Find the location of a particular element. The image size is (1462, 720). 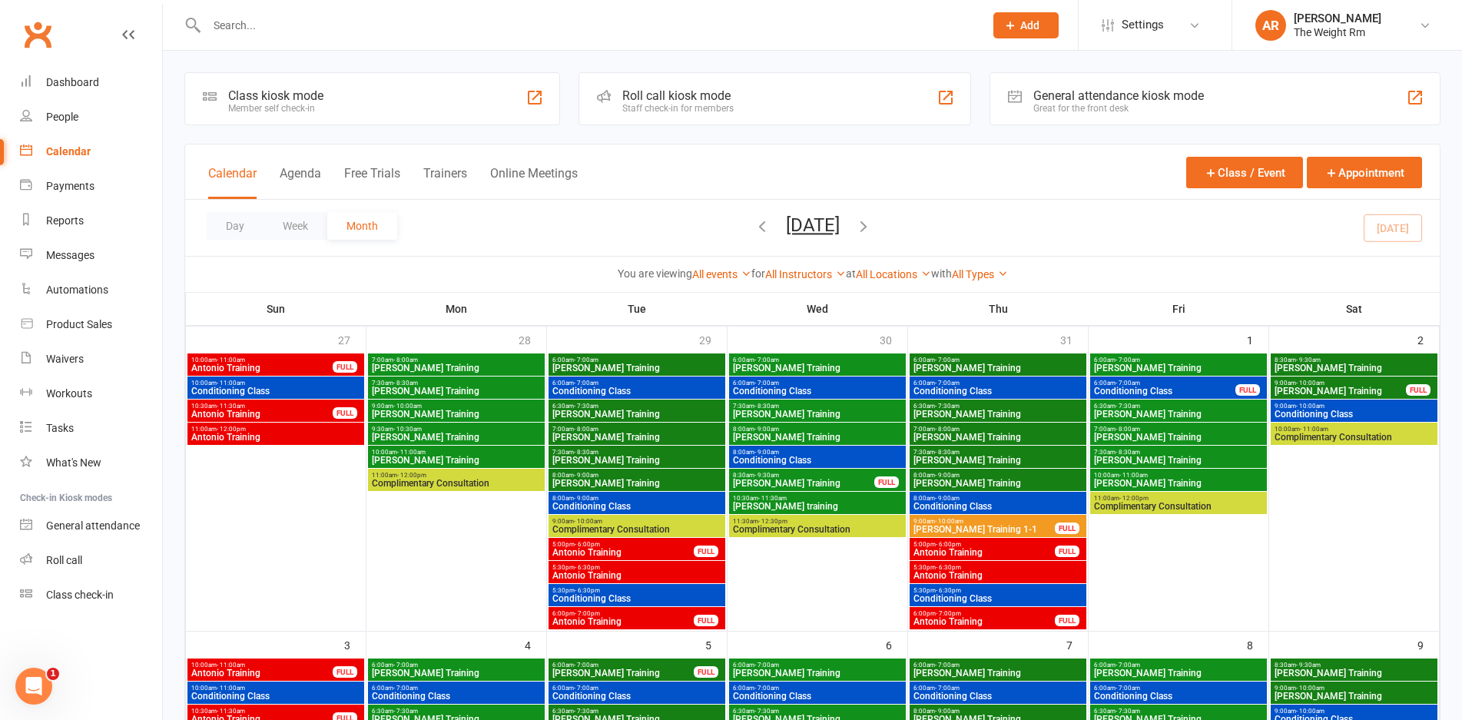

a: Reports is located at coordinates (91, 221).